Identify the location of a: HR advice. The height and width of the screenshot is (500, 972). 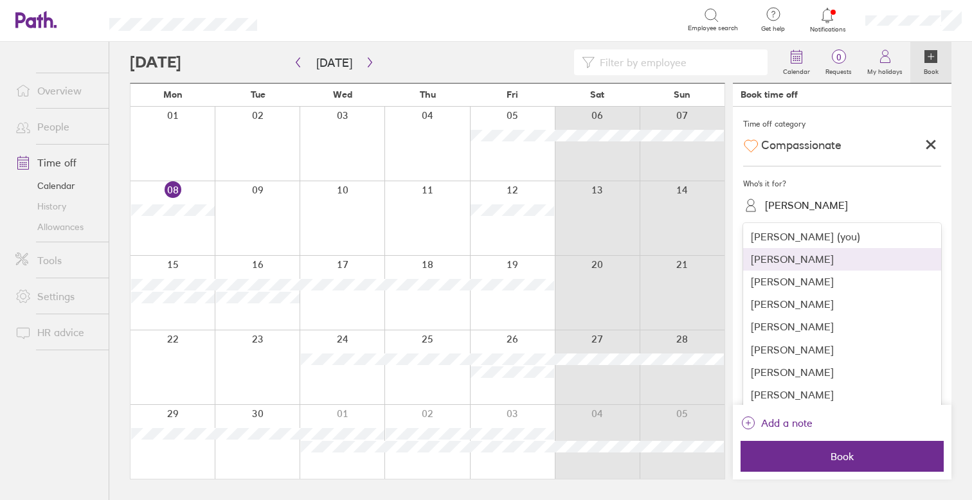
(57, 332).